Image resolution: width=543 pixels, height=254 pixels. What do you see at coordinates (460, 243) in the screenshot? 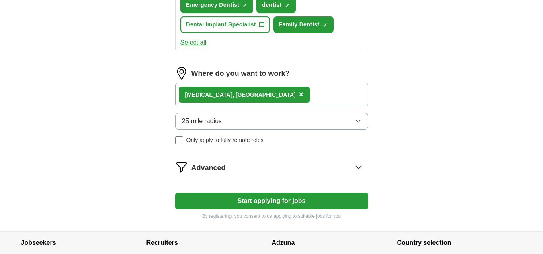
I see `h4: Country selection` at bounding box center [460, 243].